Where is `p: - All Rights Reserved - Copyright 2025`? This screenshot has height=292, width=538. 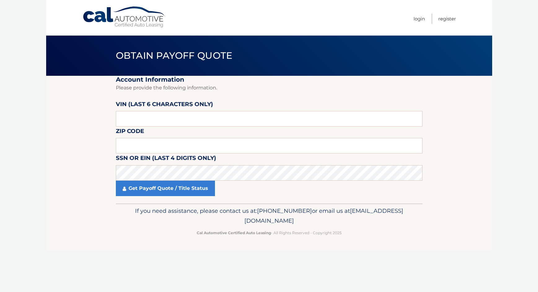 p: - All Rights Reserved - Copyright 2025 is located at coordinates (269, 233).